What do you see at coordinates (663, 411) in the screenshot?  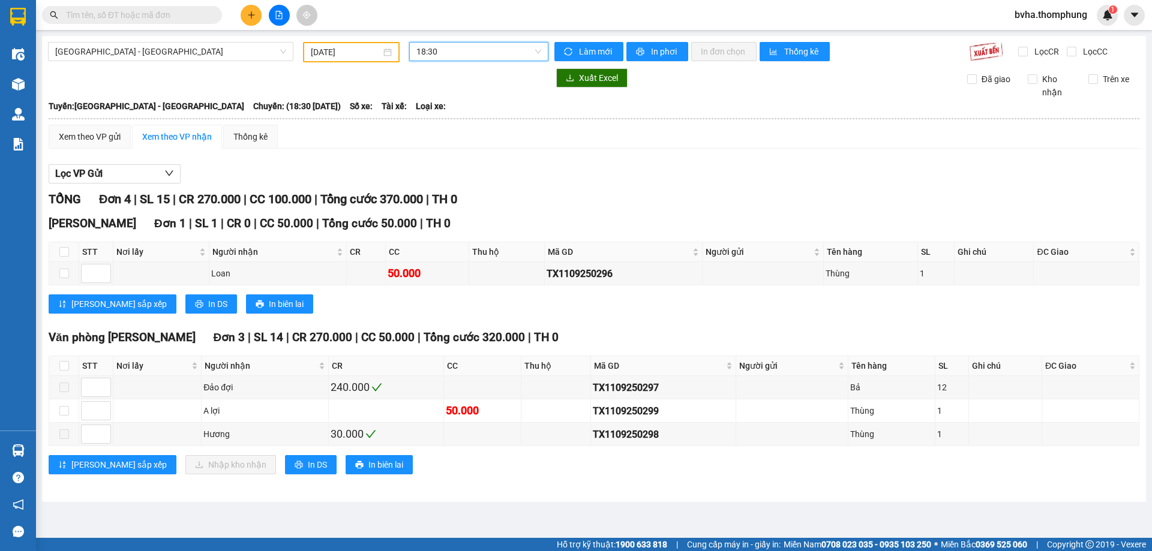 I see `div: TX1109250299` at bounding box center [663, 411].